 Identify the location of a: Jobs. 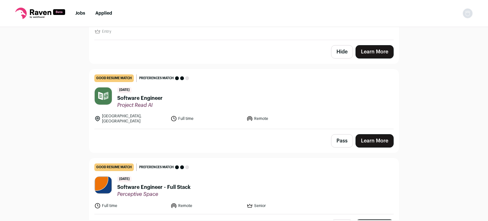
(80, 13).